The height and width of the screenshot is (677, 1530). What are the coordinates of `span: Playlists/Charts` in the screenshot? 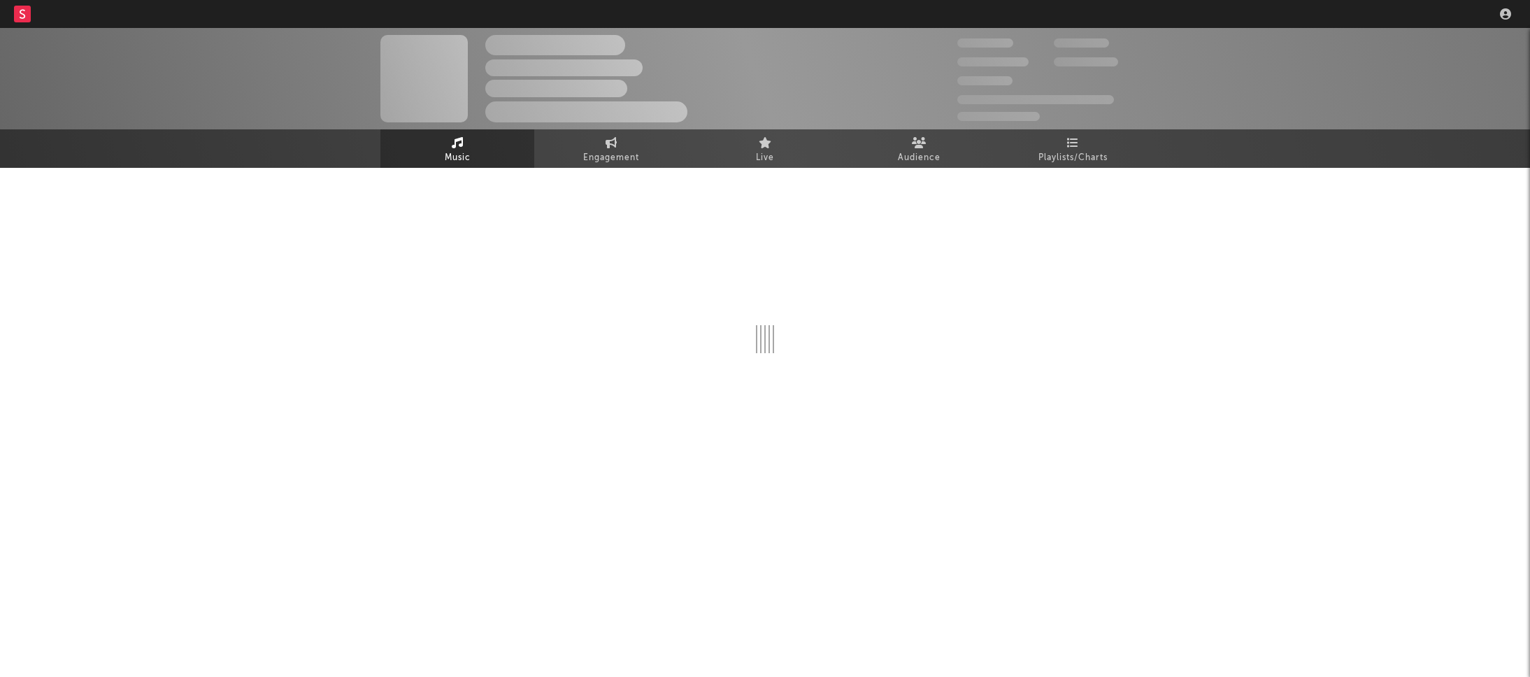 It's located at (1073, 158).